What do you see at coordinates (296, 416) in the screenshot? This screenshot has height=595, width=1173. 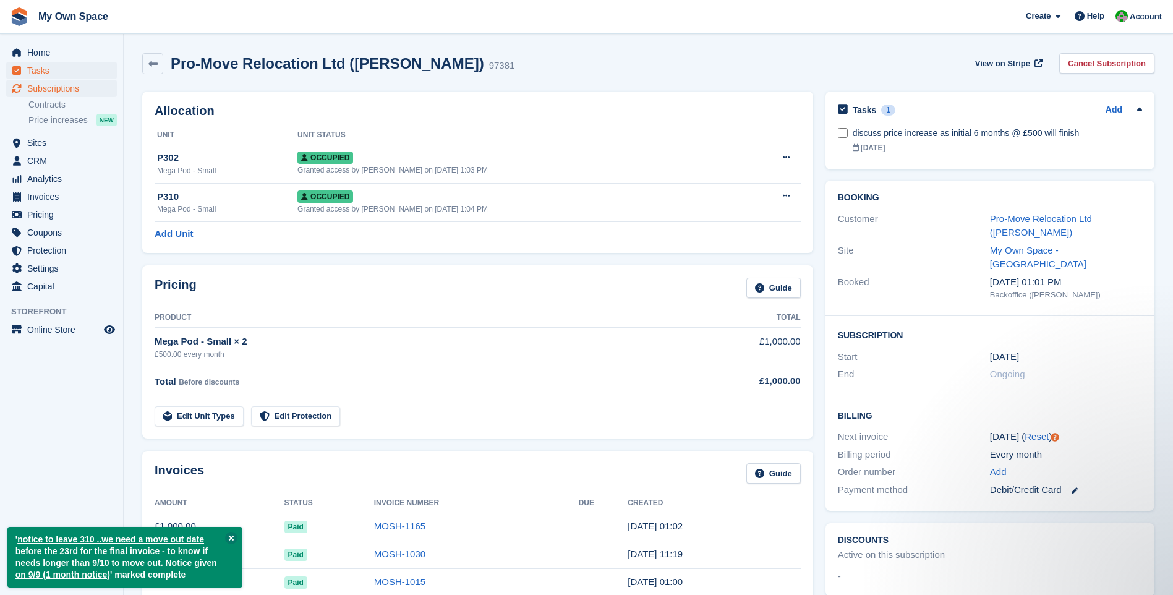 I see `a: Edit Protection` at bounding box center [296, 416].